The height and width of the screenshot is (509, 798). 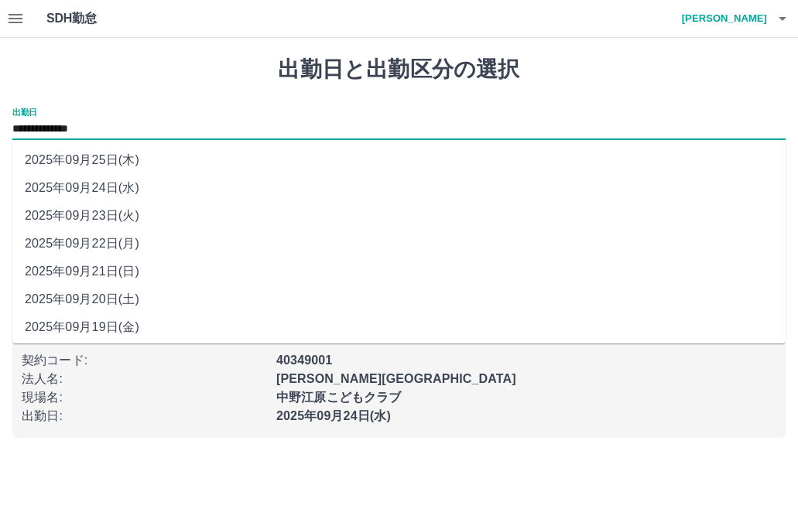 I want to click on li: 2025年09月21日(日), so click(x=398, y=272).